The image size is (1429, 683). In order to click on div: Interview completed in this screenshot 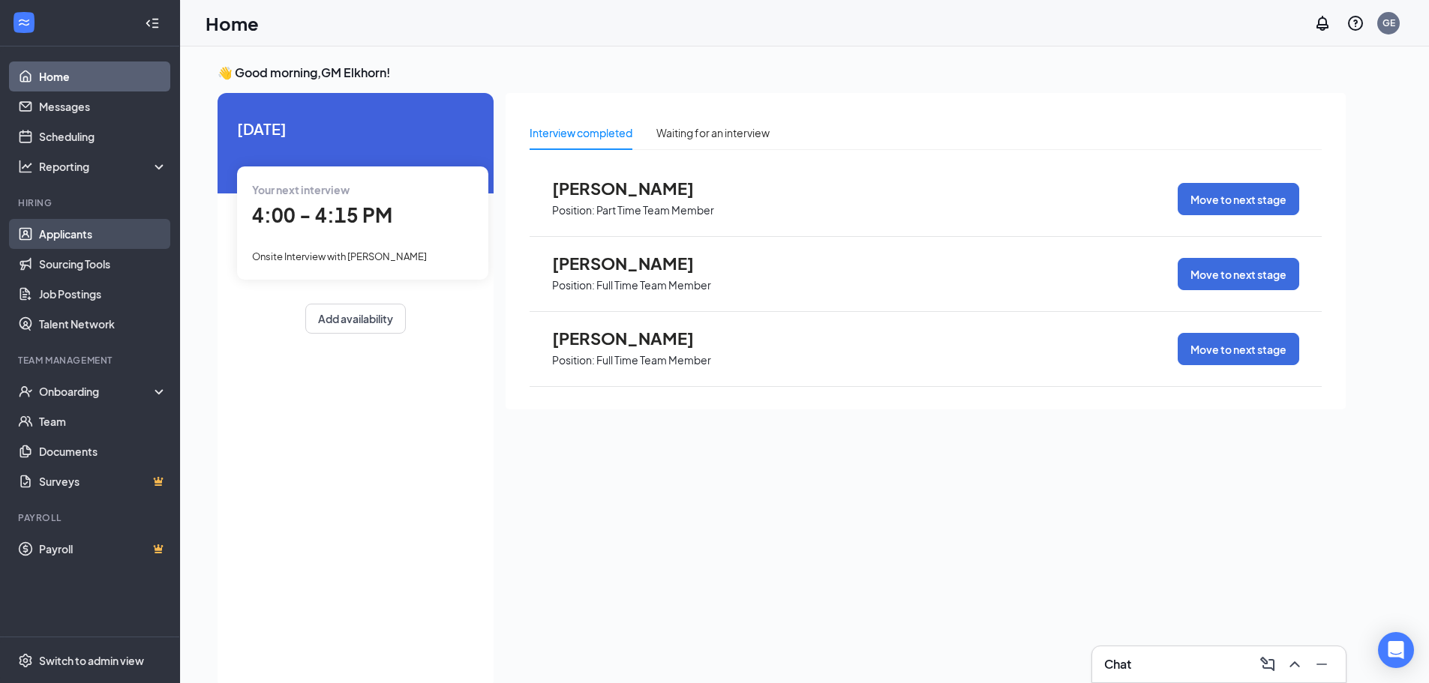, I will do `click(580, 133)`.